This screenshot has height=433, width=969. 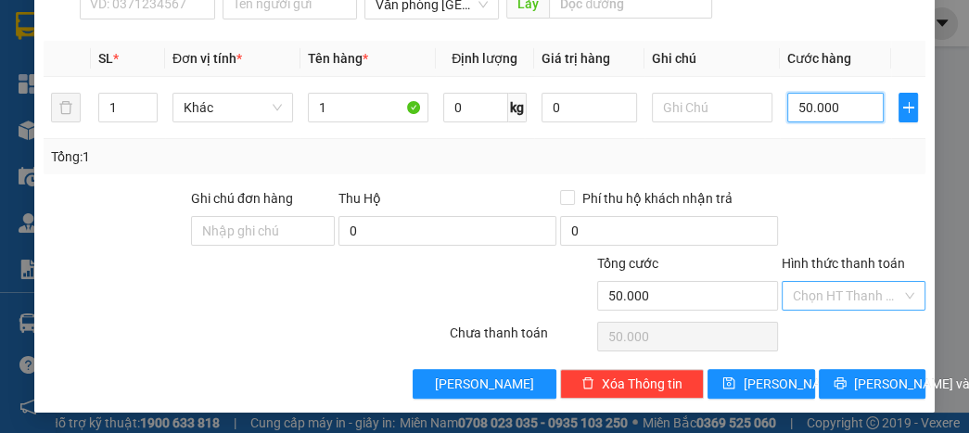 What do you see at coordinates (631, 384) in the screenshot?
I see `button: deleteXóa Thông tin` at bounding box center [631, 384].